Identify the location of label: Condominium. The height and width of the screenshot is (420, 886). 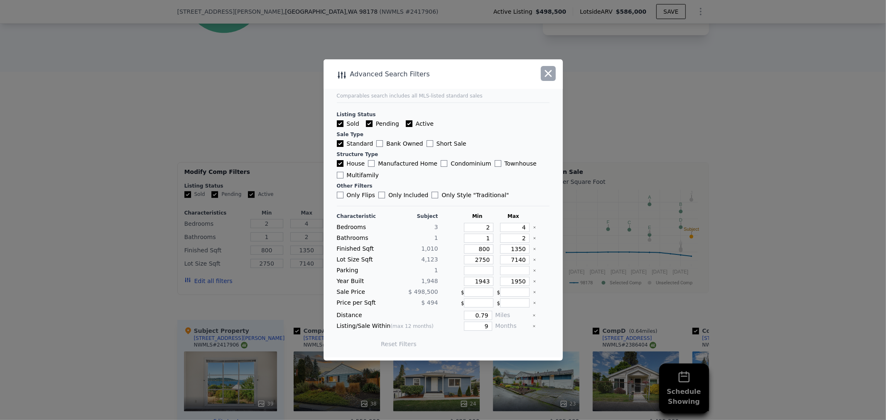
(466, 164).